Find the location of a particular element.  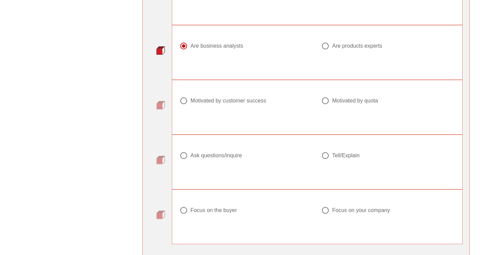

div: Motivated by customer success is located at coordinates (228, 101).